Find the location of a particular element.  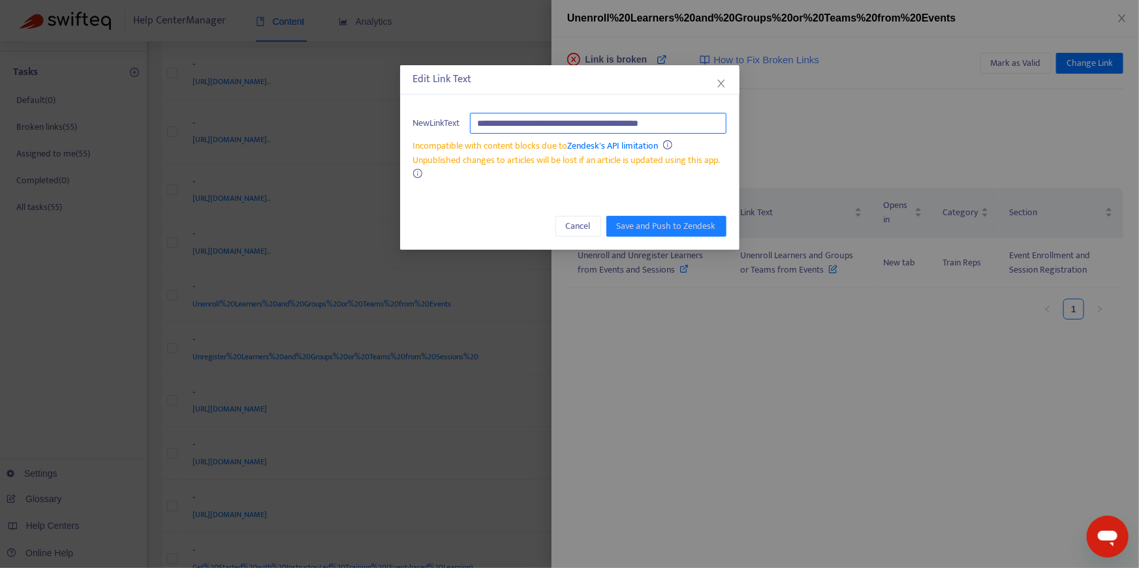

span: Incompatible with content blocks due to is located at coordinates (536, 146).